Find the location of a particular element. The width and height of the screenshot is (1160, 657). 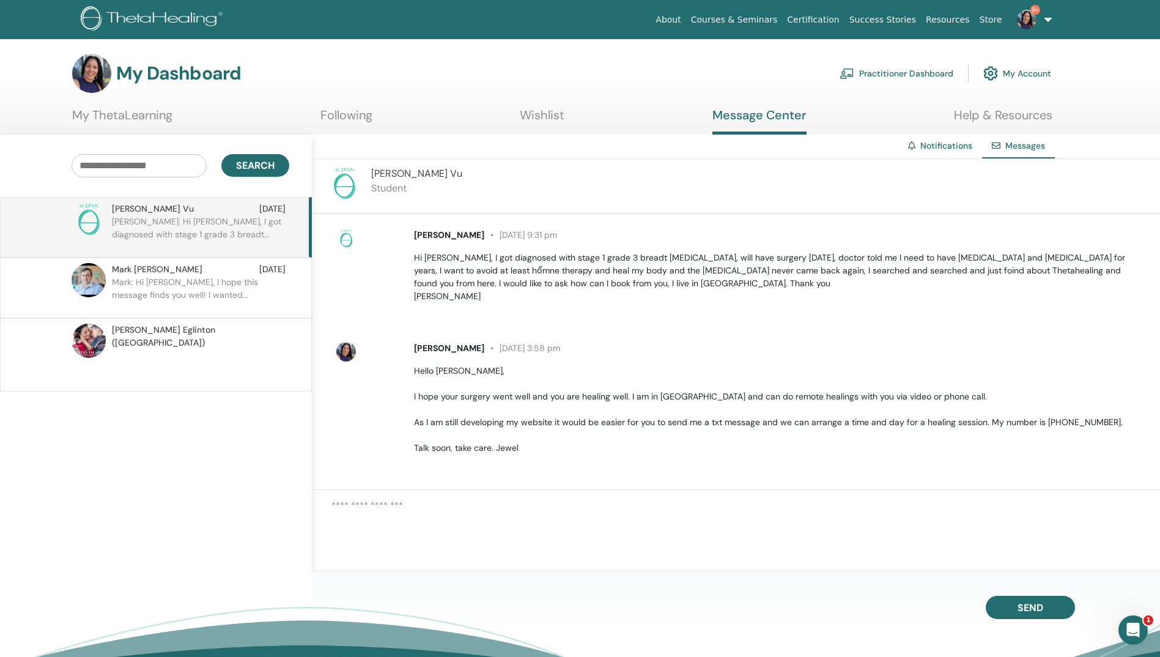

img: chalkboard-teacher.svg is located at coordinates (847, 73).